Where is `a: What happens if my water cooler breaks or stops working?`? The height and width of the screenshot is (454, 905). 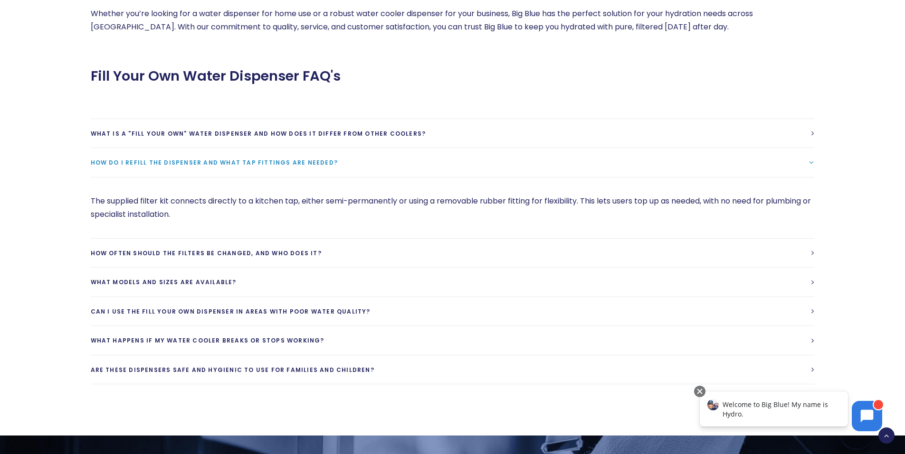
a: What happens if my water cooler breaks or stops working? is located at coordinates (453, 340).